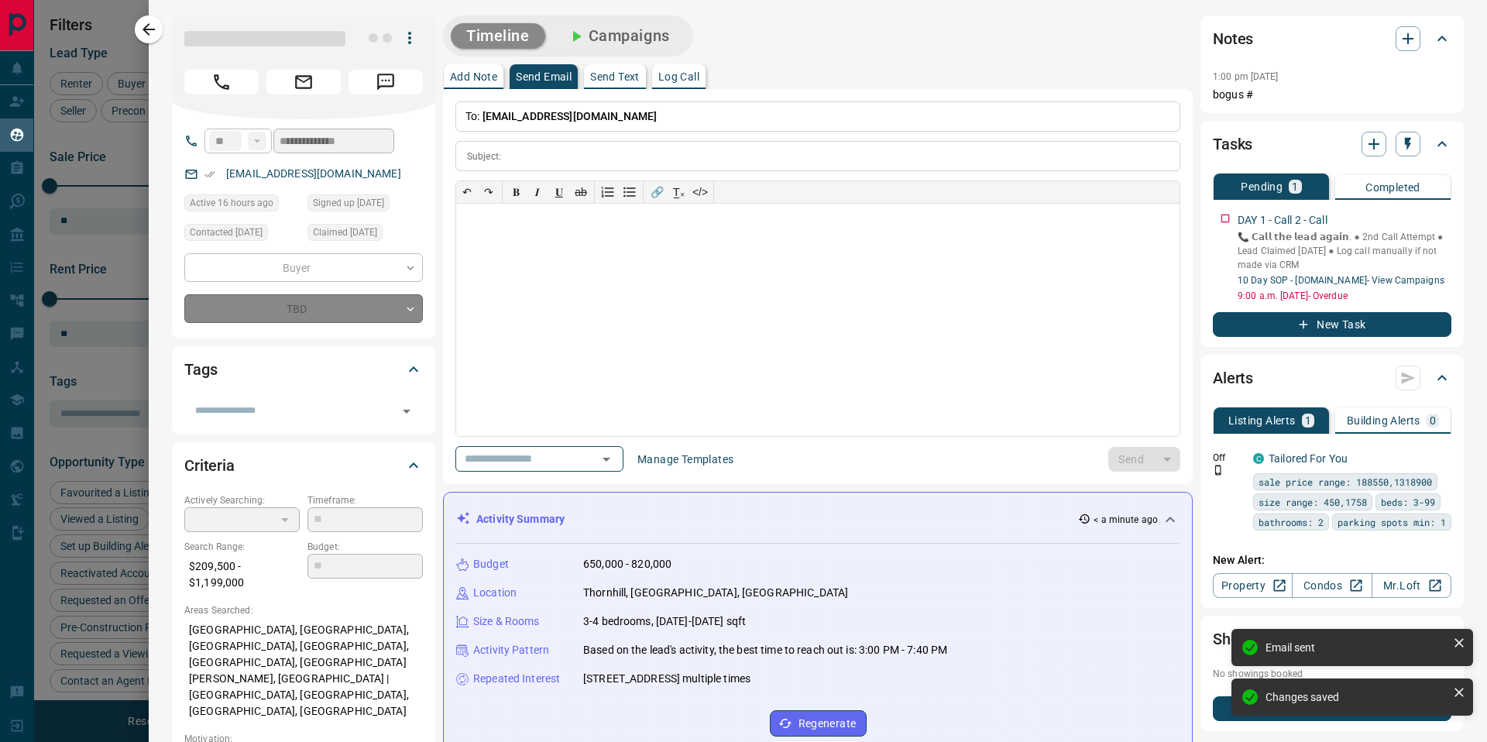  What do you see at coordinates (1291, 522) in the screenshot?
I see `span: bathrooms: 2` at bounding box center [1291, 522].